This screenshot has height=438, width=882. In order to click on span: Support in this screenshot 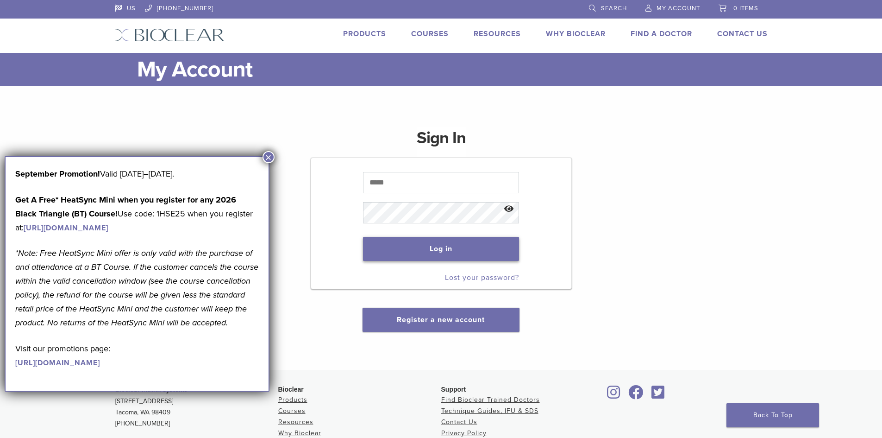, I will do `click(454, 389)`.